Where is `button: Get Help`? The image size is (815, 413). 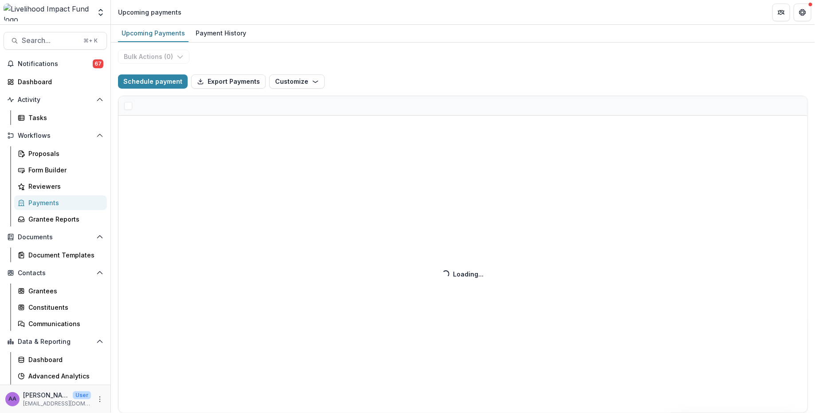
button: Get Help is located at coordinates (802, 12).